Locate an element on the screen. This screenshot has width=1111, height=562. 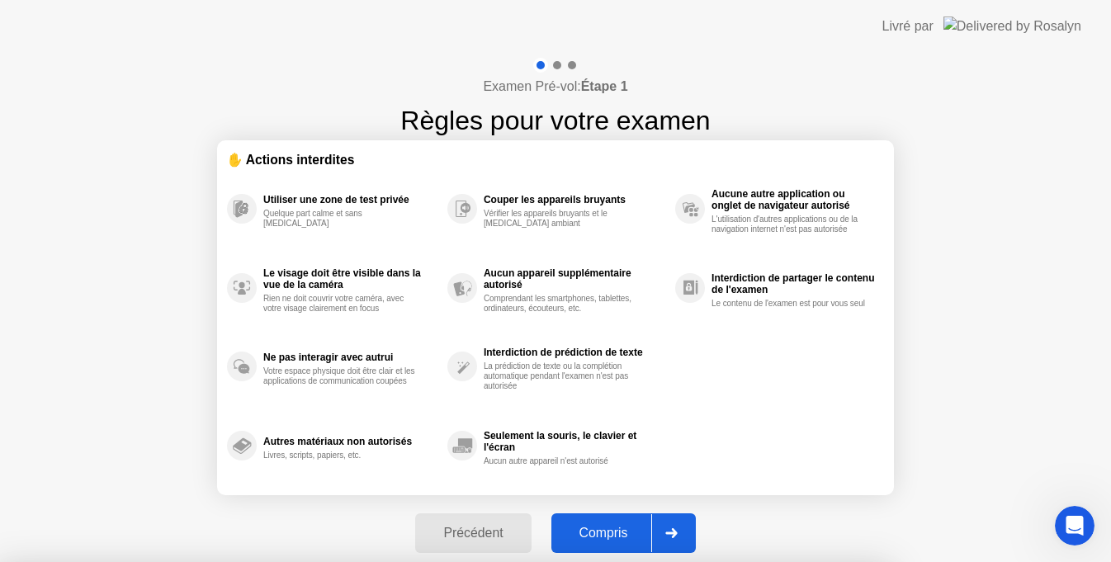
div: Autres matériaux non autorisés is located at coordinates (351, 442).